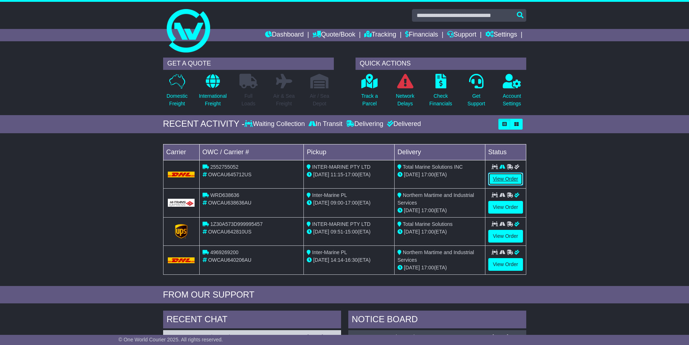 Image resolution: width=689 pixels, height=345 pixels. I want to click on span: 4969269200, so click(224, 252).